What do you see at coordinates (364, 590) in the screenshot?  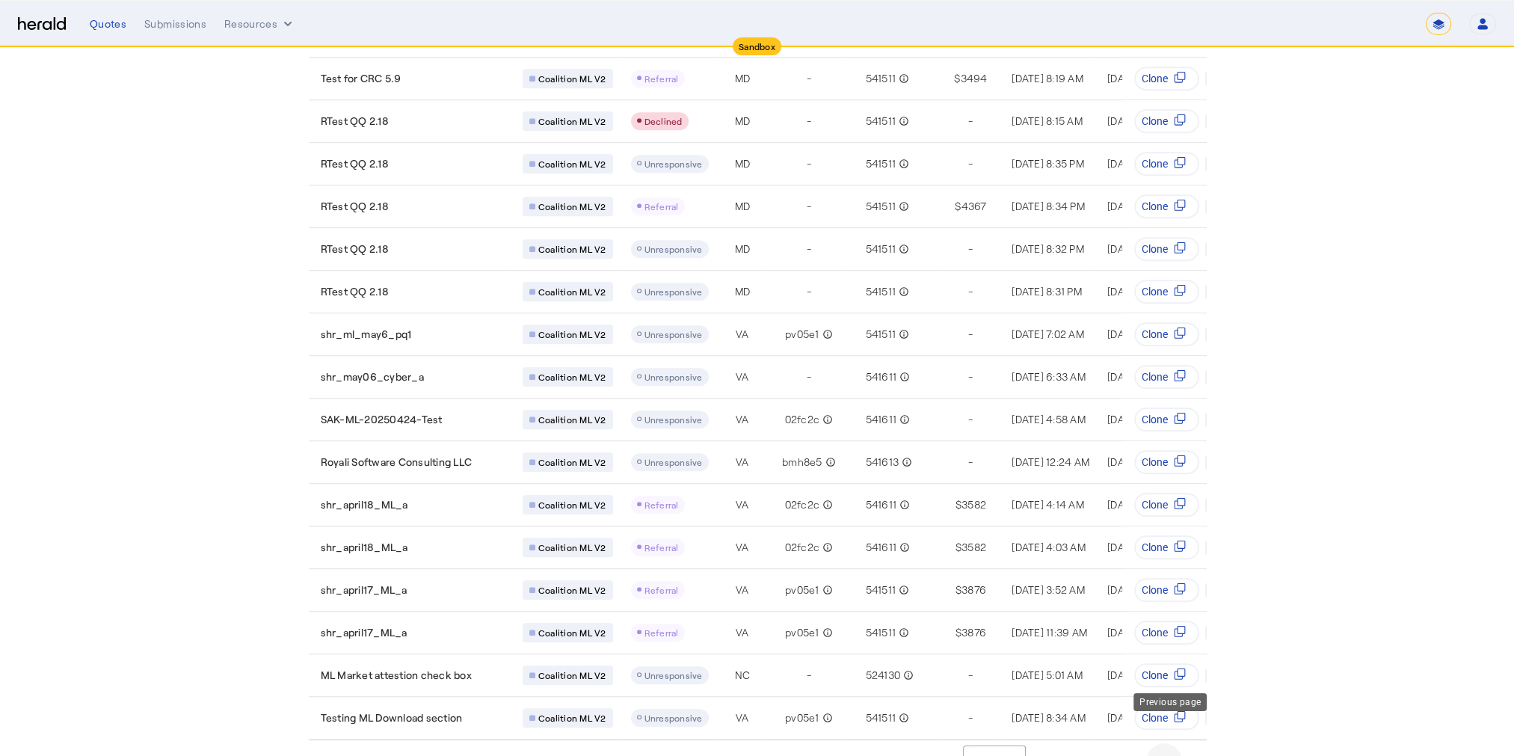 I see `span: shr_april17_ML_a` at bounding box center [364, 590].